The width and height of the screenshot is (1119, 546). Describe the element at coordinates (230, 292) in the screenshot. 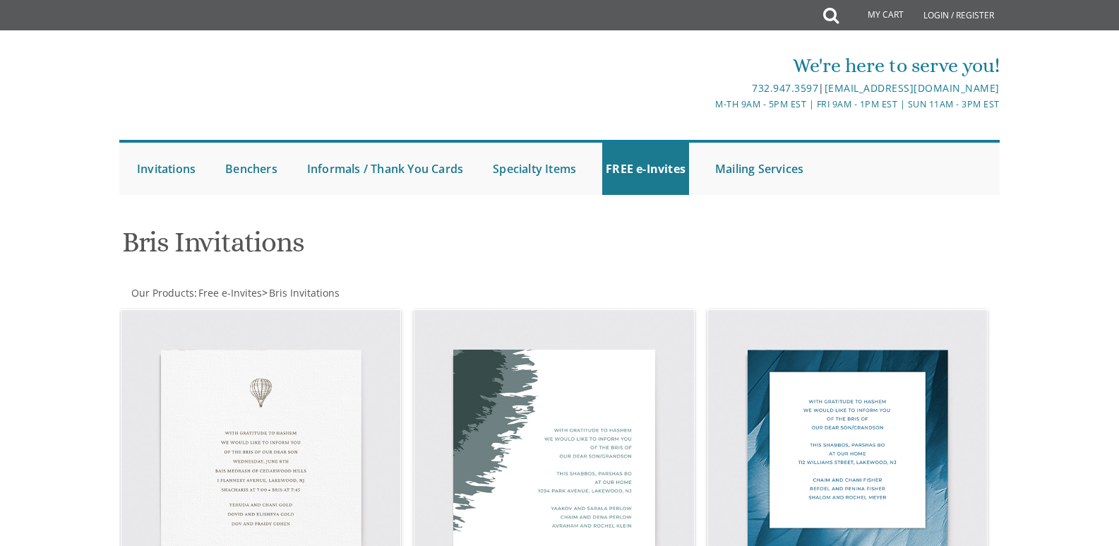

I see `span: Free e-Invites` at that location.